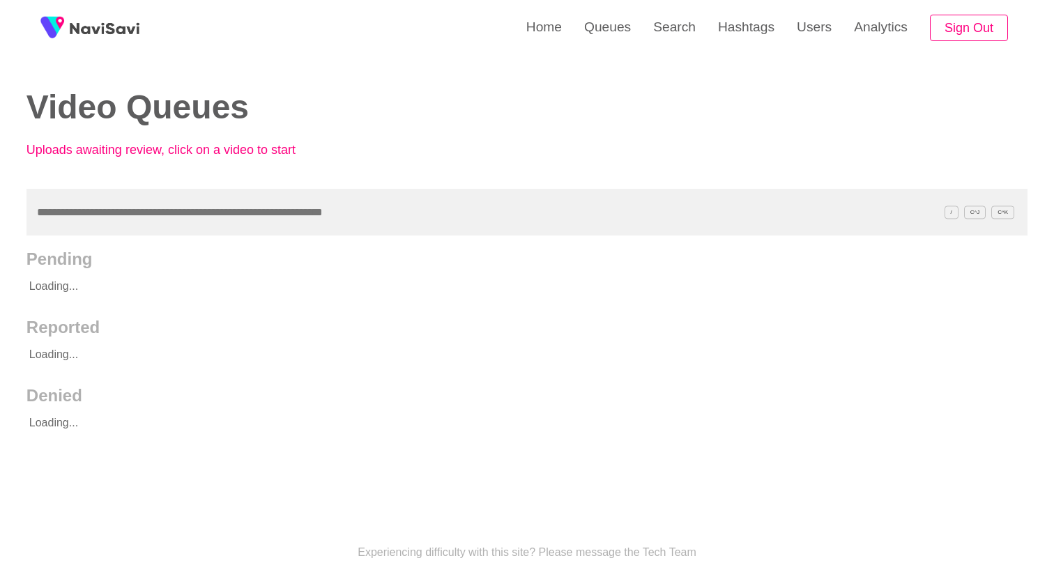 Image resolution: width=1054 pixels, height=572 pixels. Describe the element at coordinates (266, 107) in the screenshot. I see `h2: Video Queues` at that location.